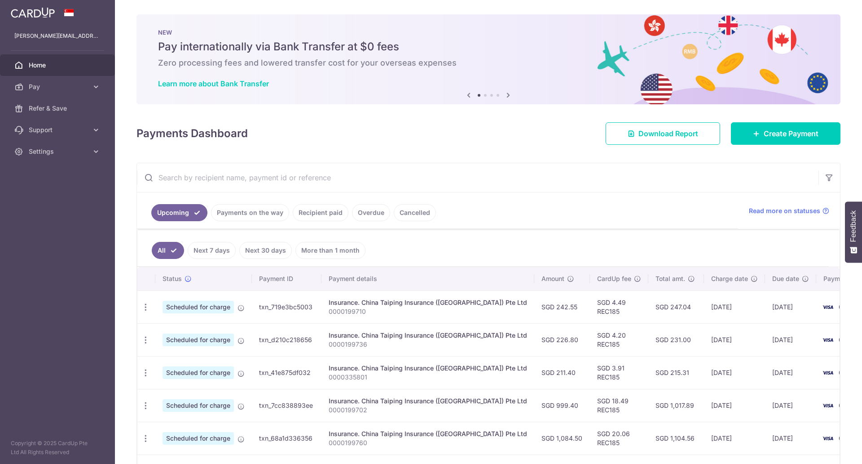 The image size is (862, 464). Describe the element at coordinates (854, 226) in the screenshot. I see `span: Feedback` at that location.